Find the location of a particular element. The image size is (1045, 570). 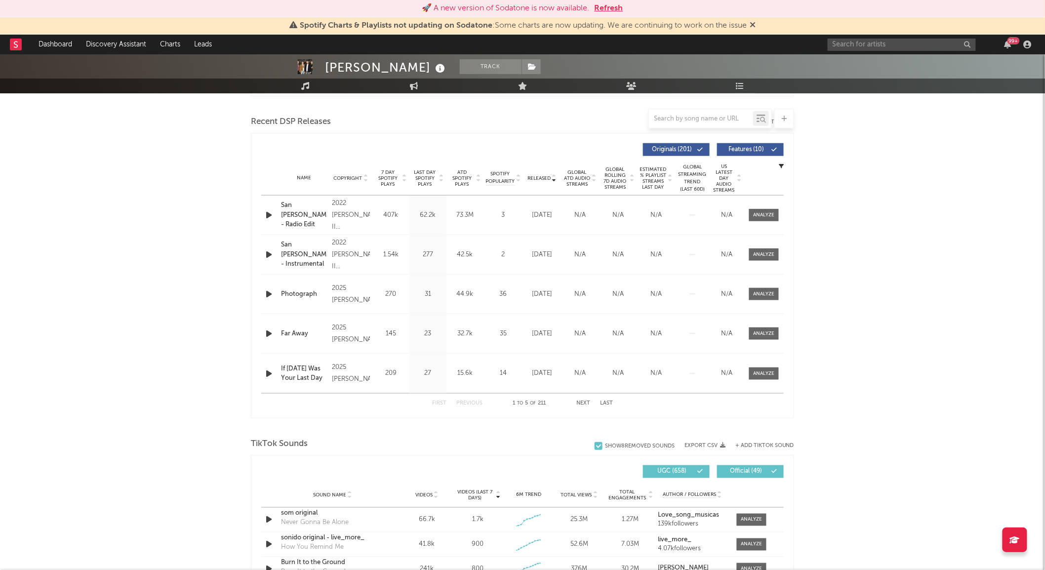

button: Features(10) is located at coordinates (750, 150).